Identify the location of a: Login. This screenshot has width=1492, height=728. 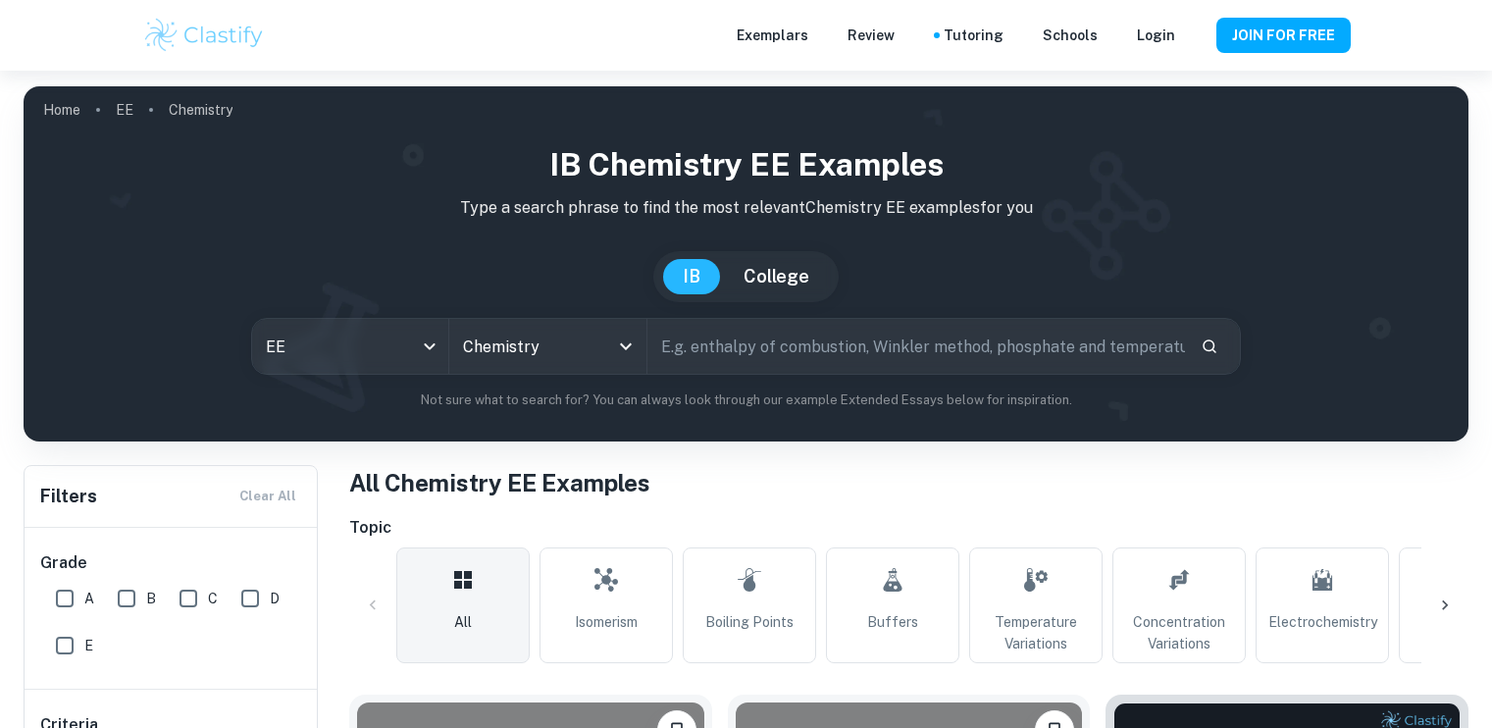
(1155, 35).